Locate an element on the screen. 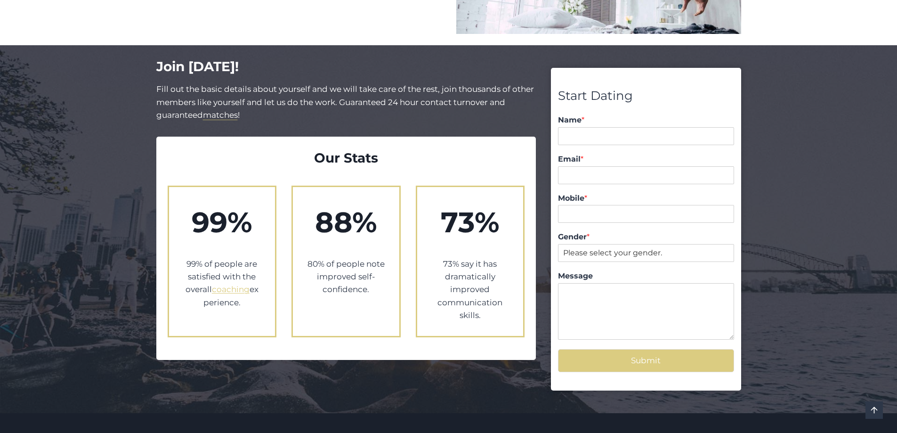  label: Gender is located at coordinates (645, 237).